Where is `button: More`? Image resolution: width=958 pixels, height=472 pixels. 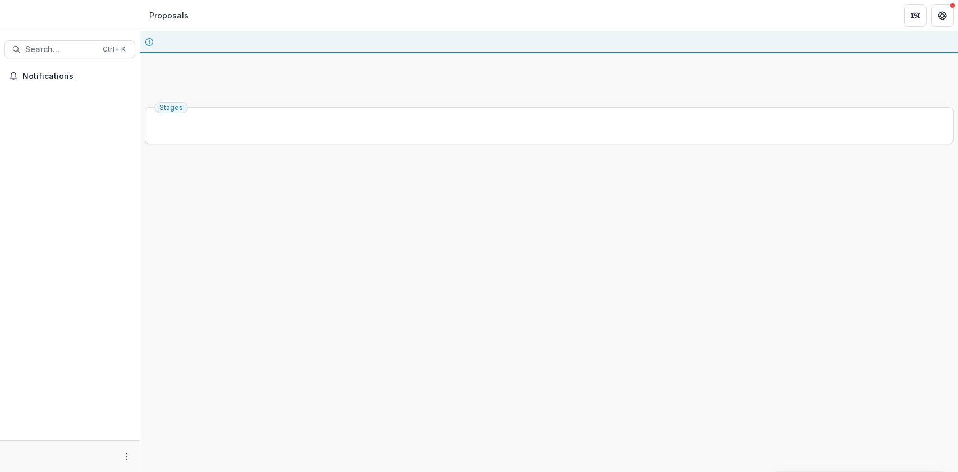 button: More is located at coordinates (126, 457).